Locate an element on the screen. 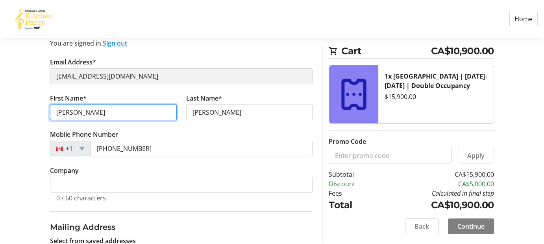 The width and height of the screenshot is (544, 244). button: Apply is located at coordinates (475, 156).